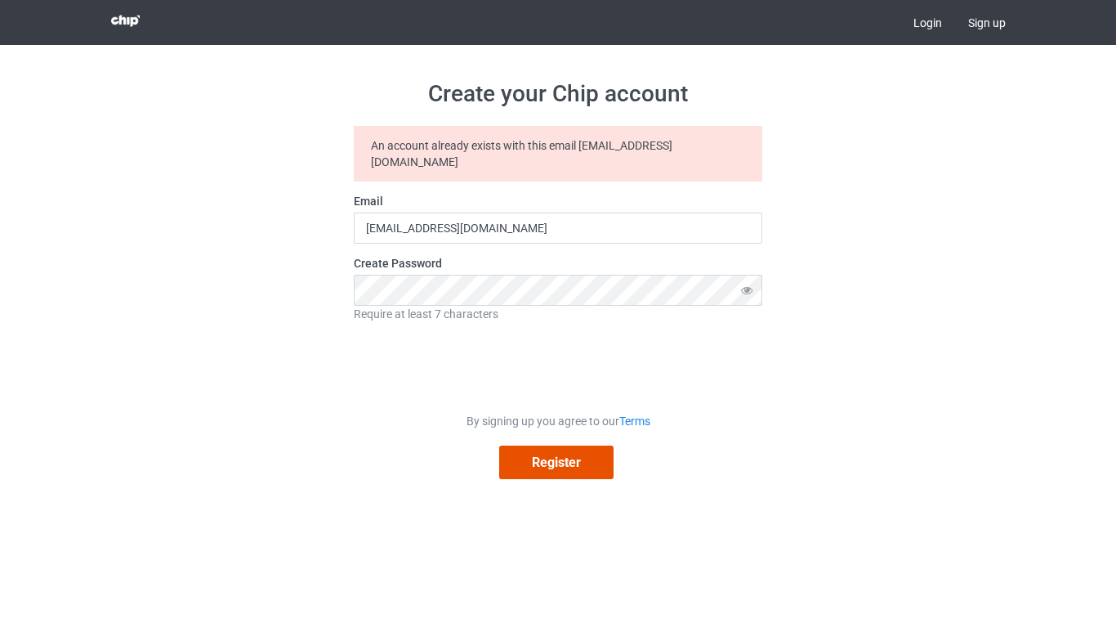 The width and height of the screenshot is (1116, 628). I want to click on div: By signing up you agree to our, so click(558, 421).